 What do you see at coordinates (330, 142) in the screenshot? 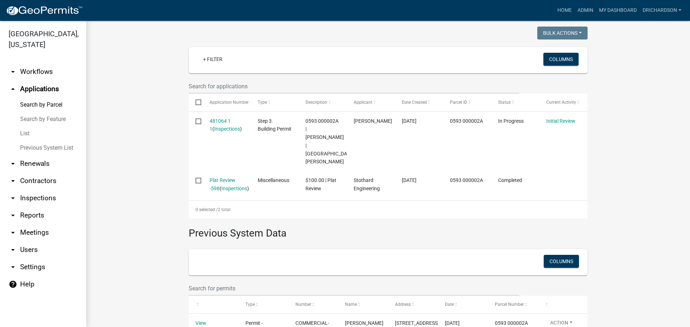
I see `span: 0593 000002A | HENDERSON KEVIN | OLD HUTCHINSON MILL RD` at bounding box center [330, 142].